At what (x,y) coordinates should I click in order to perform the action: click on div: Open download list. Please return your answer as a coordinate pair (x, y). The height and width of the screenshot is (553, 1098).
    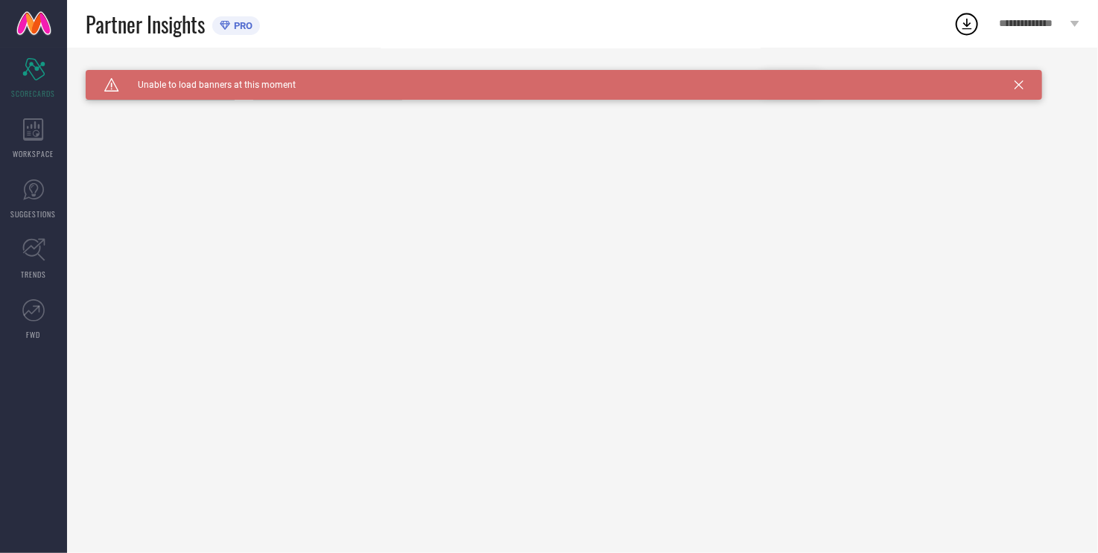
    Looking at the image, I should click on (967, 24).